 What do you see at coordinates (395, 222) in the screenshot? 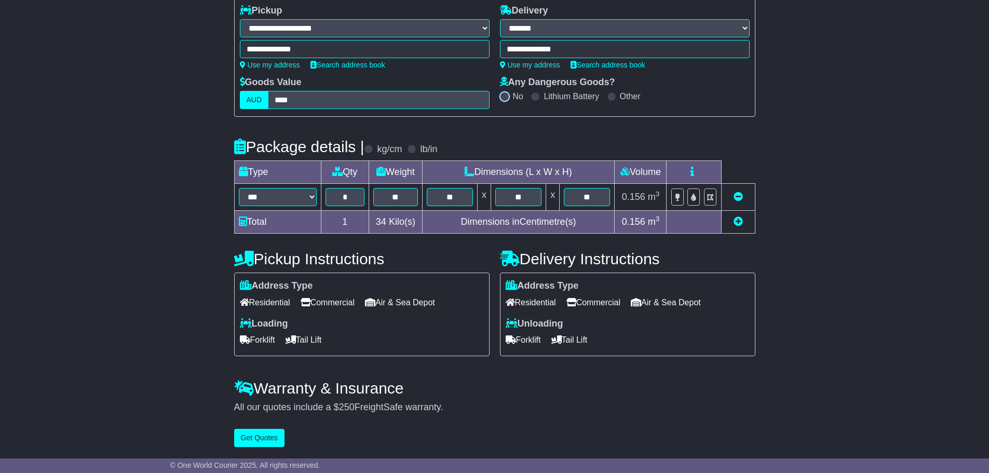
I see `td: Kilo(s)` at bounding box center [395, 222].